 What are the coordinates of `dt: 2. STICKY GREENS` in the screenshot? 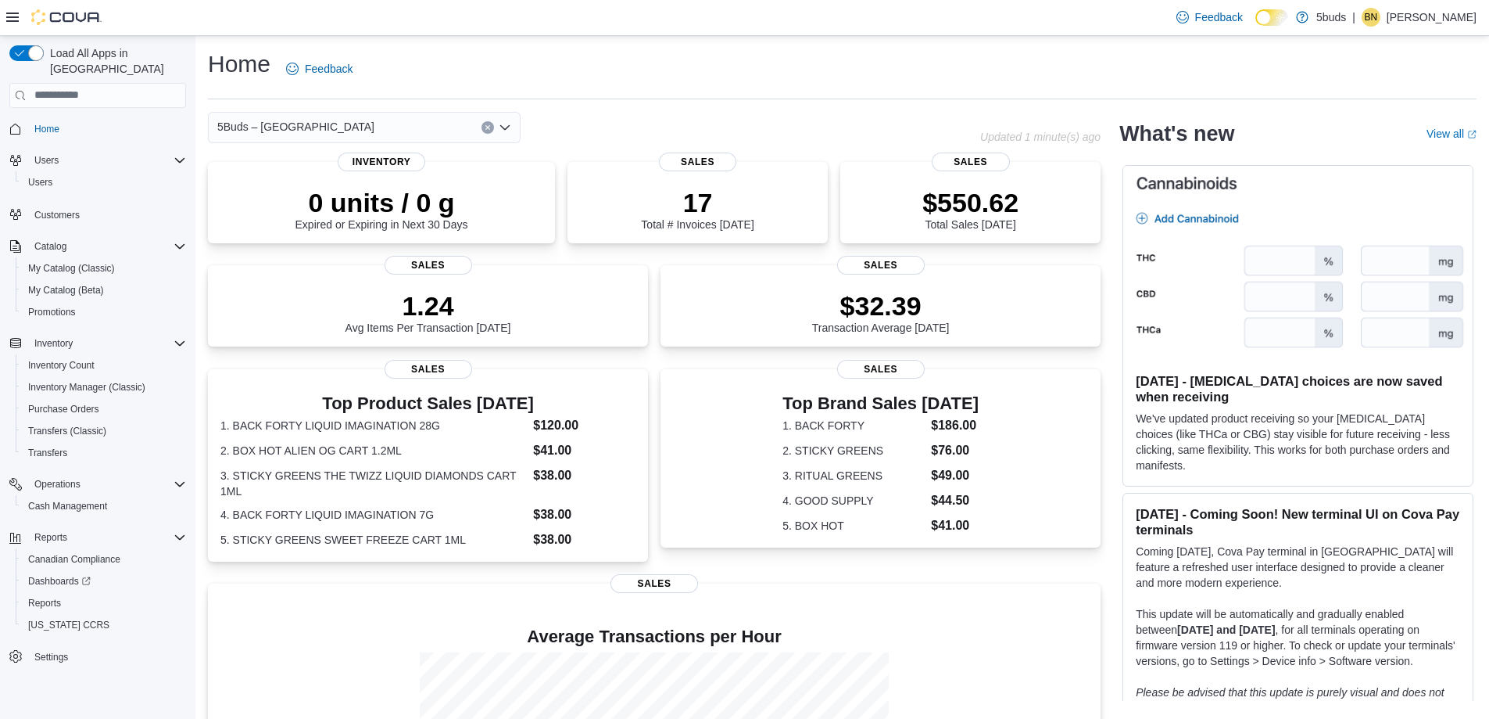 It's located at (854, 450).